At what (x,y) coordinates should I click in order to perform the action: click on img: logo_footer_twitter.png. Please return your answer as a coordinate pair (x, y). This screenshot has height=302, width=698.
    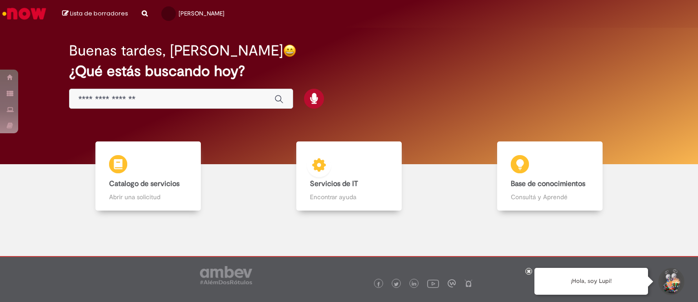
    Looking at the image, I should click on (396, 284).